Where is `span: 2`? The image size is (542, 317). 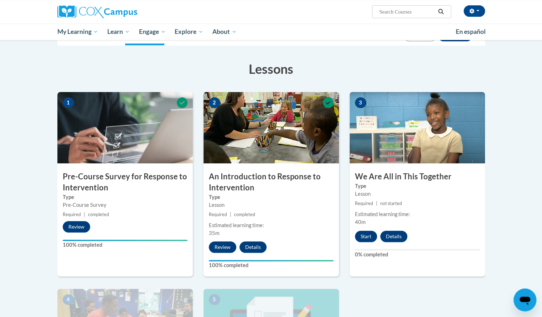 span: 2 is located at coordinates (215, 103).